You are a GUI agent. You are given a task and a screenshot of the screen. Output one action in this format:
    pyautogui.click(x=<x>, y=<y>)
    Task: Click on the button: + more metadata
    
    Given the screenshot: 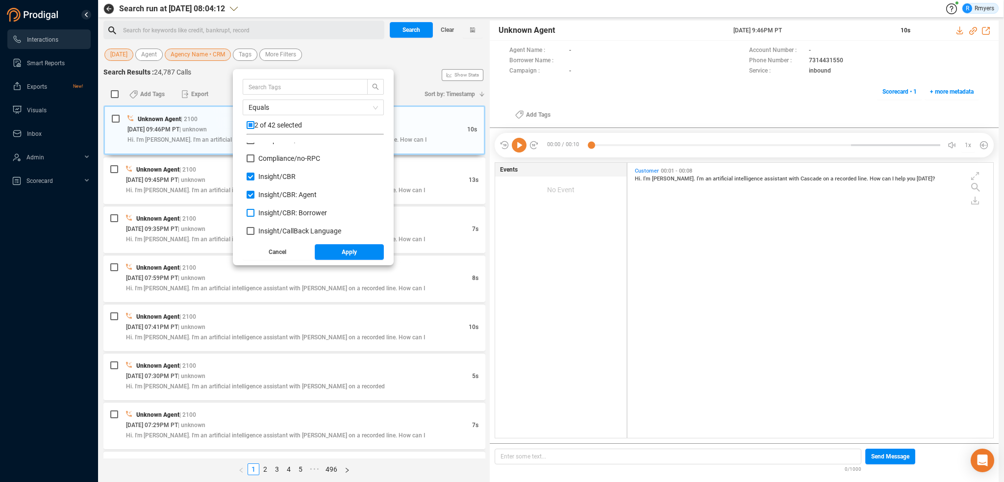 What is the action you would take?
    pyautogui.click(x=952, y=92)
    